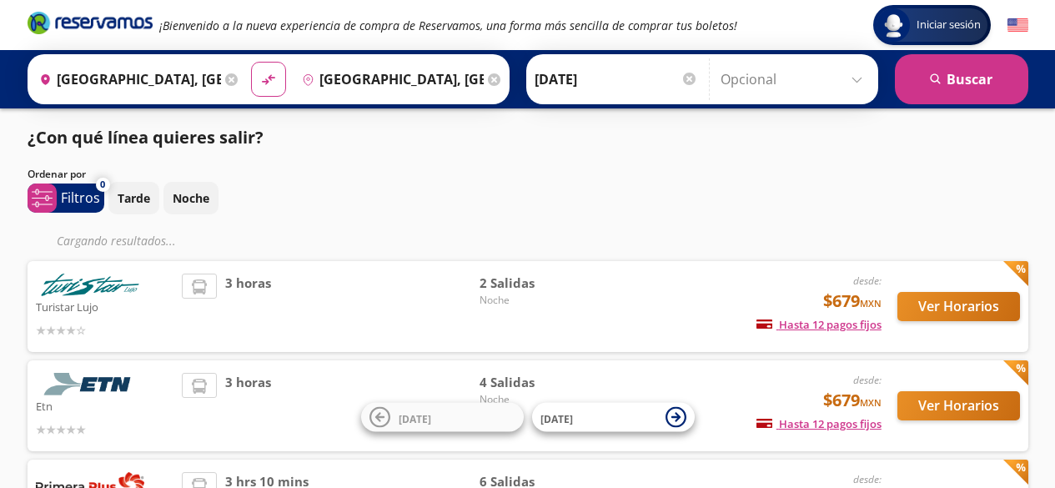 The height and width of the screenshot is (488, 1055). What do you see at coordinates (133, 198) in the screenshot?
I see `p: Tarde` at bounding box center [133, 198].